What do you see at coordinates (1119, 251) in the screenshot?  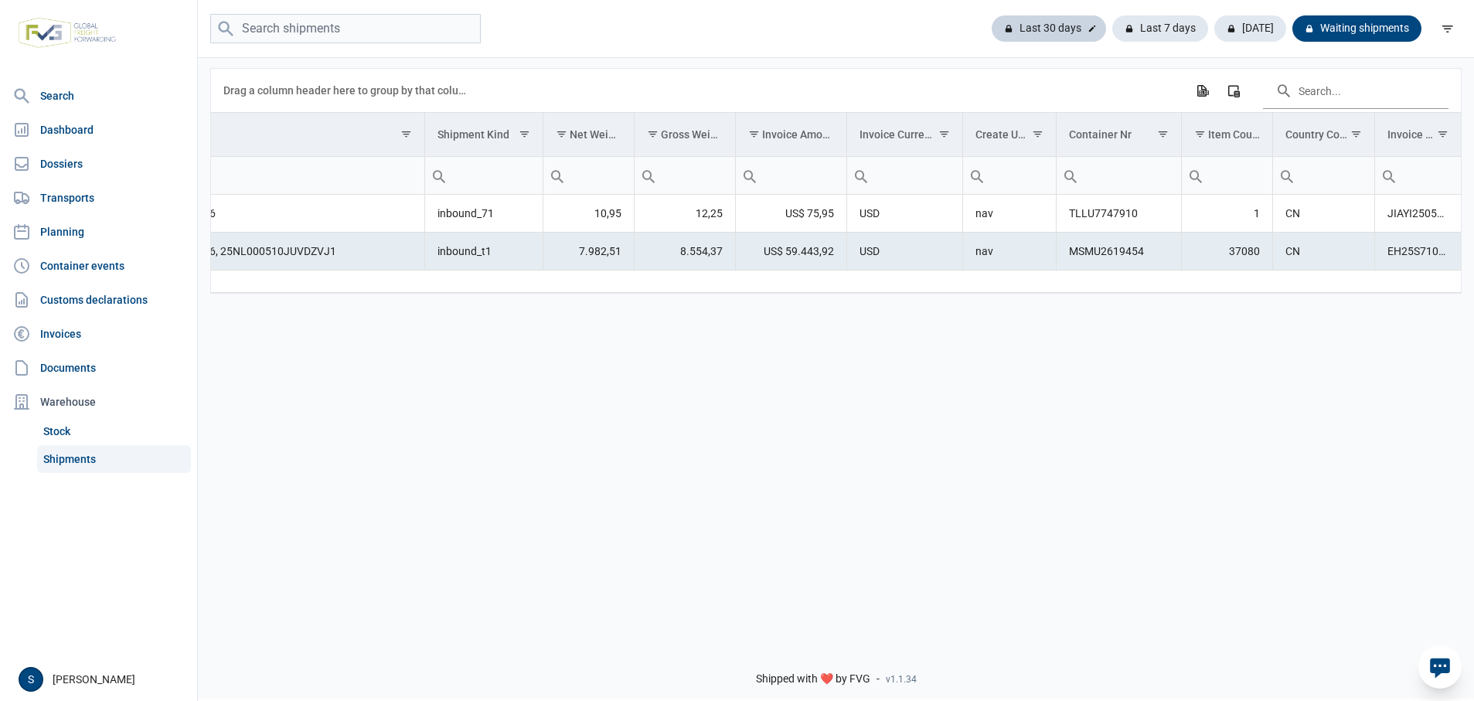 I see `td: MSMU2619454` at bounding box center [1119, 251].